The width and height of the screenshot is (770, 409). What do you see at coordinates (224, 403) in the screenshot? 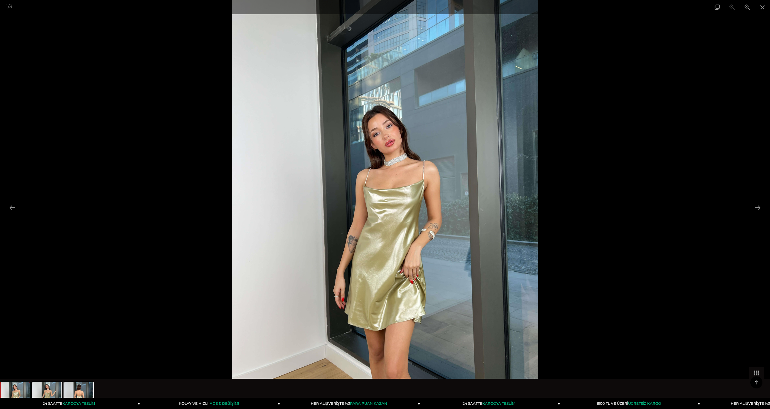
I see `span: İADE & DEĞİŞİM!` at bounding box center [224, 403].